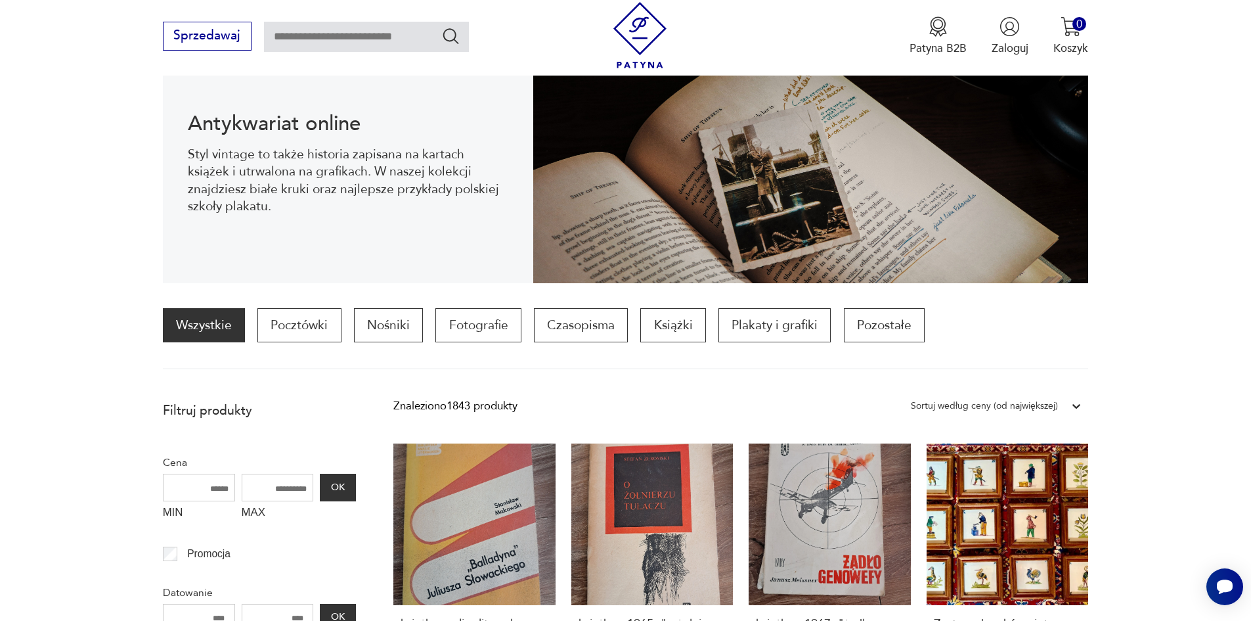  Describe the element at coordinates (938, 26) in the screenshot. I see `img: Ikona medalu` at that location.